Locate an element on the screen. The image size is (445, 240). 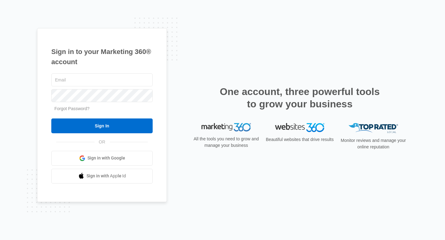
h2: One account, three powerful tools to grow your business is located at coordinates (300, 98).